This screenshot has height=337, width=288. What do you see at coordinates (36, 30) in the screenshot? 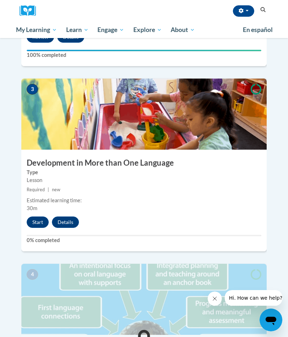
I see `a: My Learning` at bounding box center [36, 30].